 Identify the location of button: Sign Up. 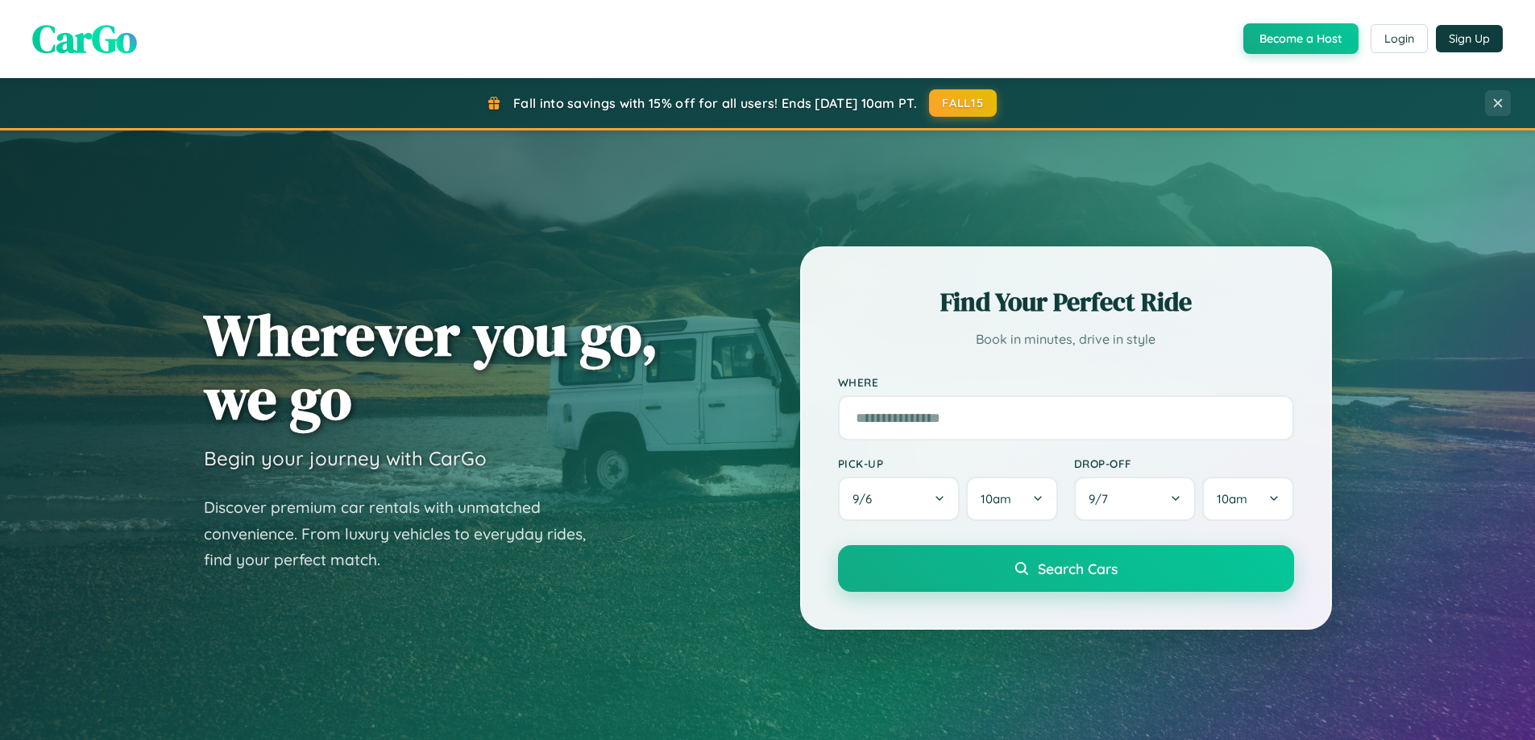
(1469, 39).